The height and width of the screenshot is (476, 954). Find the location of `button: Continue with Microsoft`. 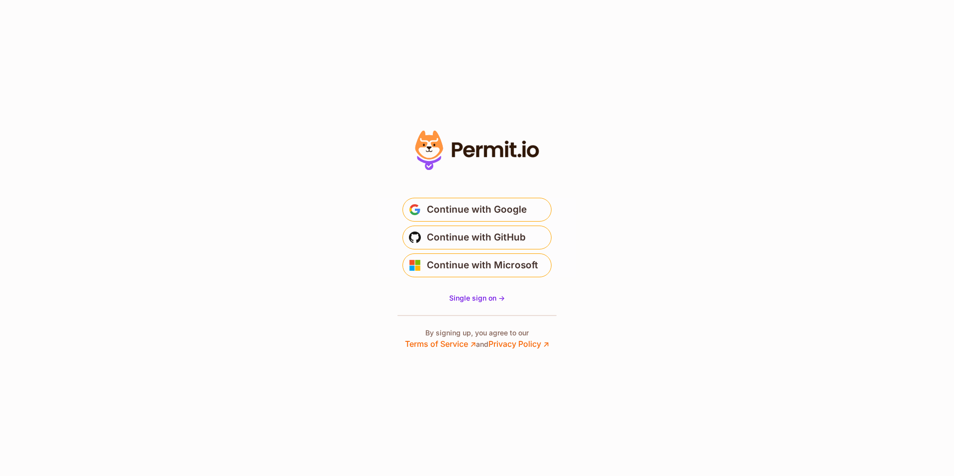

button: Continue with Microsoft is located at coordinates (477, 265).